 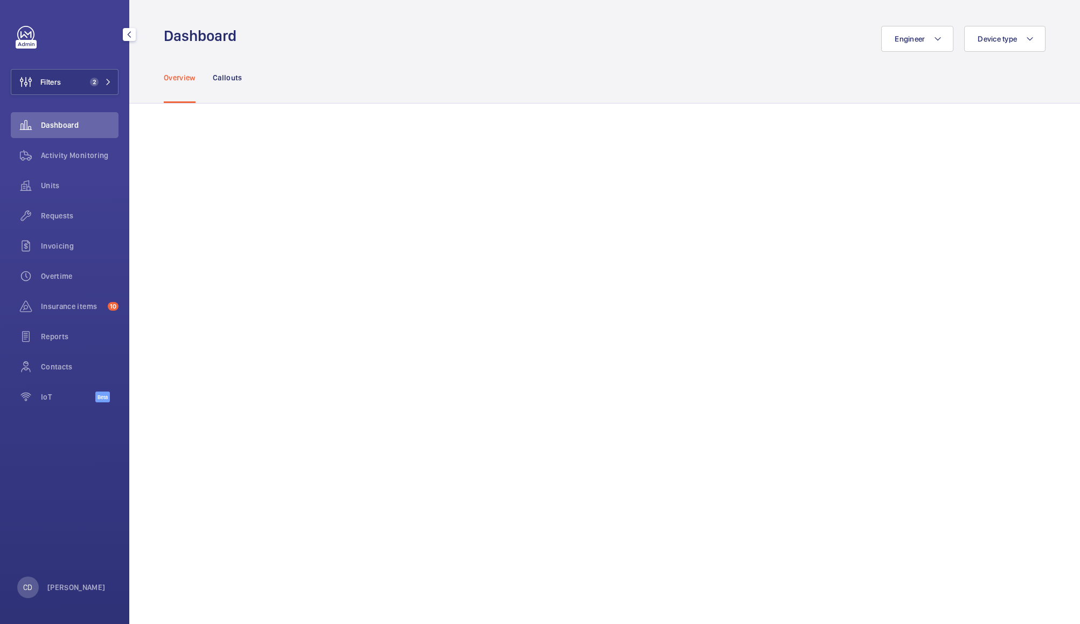 What do you see at coordinates (72, 306) in the screenshot?
I see `span: Insurance items` at bounding box center [72, 306].